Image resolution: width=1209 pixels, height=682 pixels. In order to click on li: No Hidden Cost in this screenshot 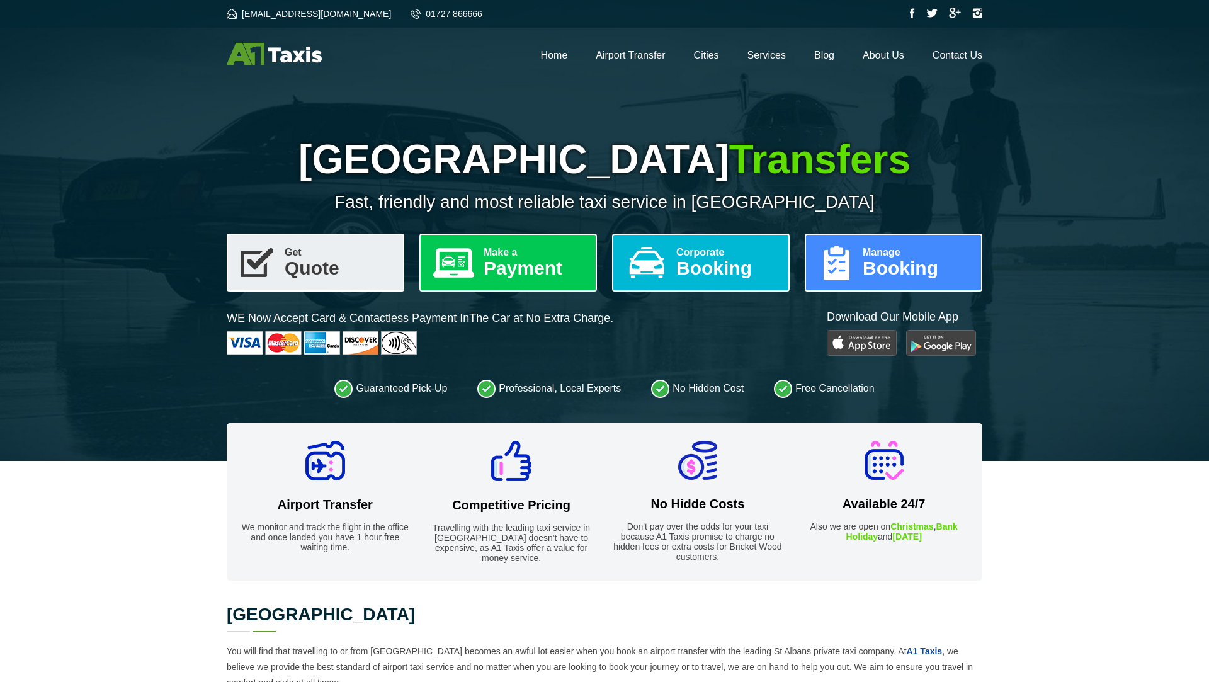, I will do `click(697, 389)`.